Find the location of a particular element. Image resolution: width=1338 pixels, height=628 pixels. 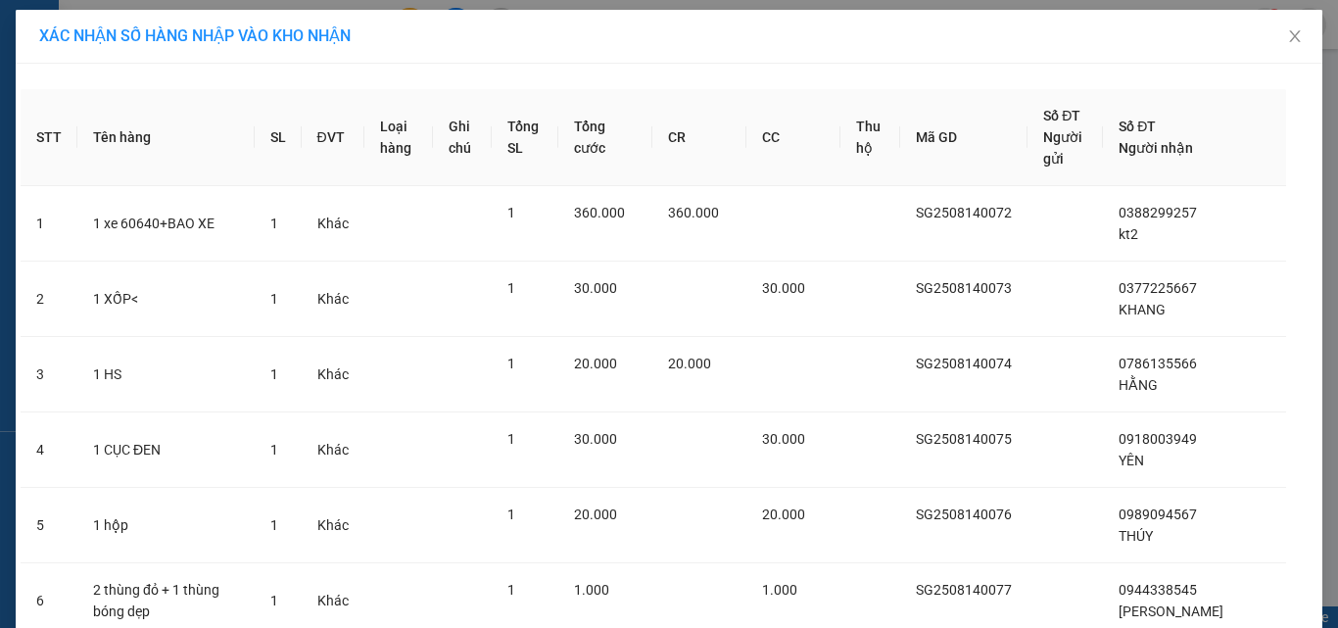

th: Ghi chú is located at coordinates (462, 137).